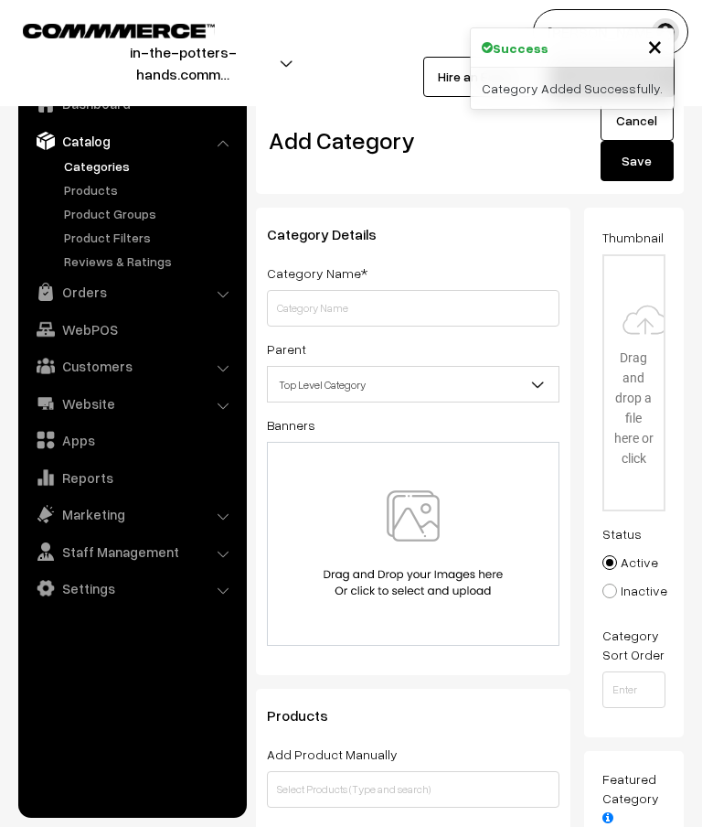  I want to click on label: Featured Category, so click(635, 797).